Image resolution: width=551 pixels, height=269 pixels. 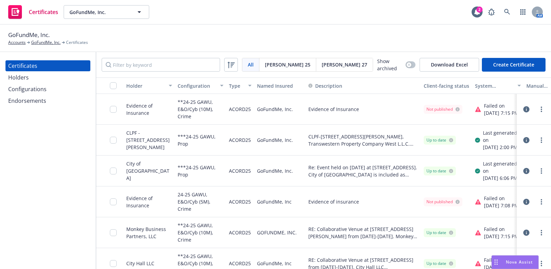 I want to click on div: 2, so click(x=480, y=10).